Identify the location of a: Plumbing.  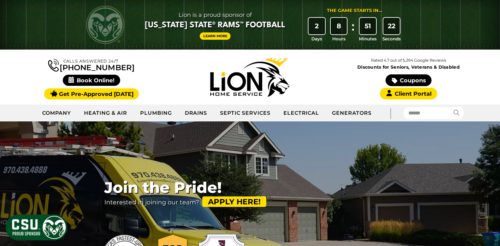
(156, 113).